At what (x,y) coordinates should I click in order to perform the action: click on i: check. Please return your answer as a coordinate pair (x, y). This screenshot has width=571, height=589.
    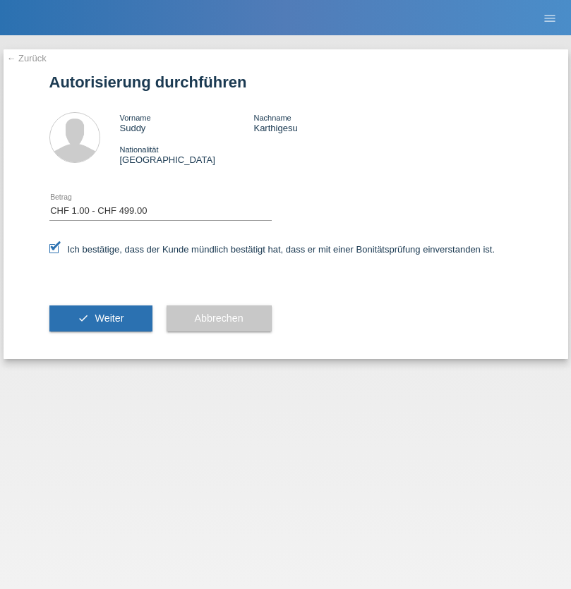
    Looking at the image, I should click on (83, 318).